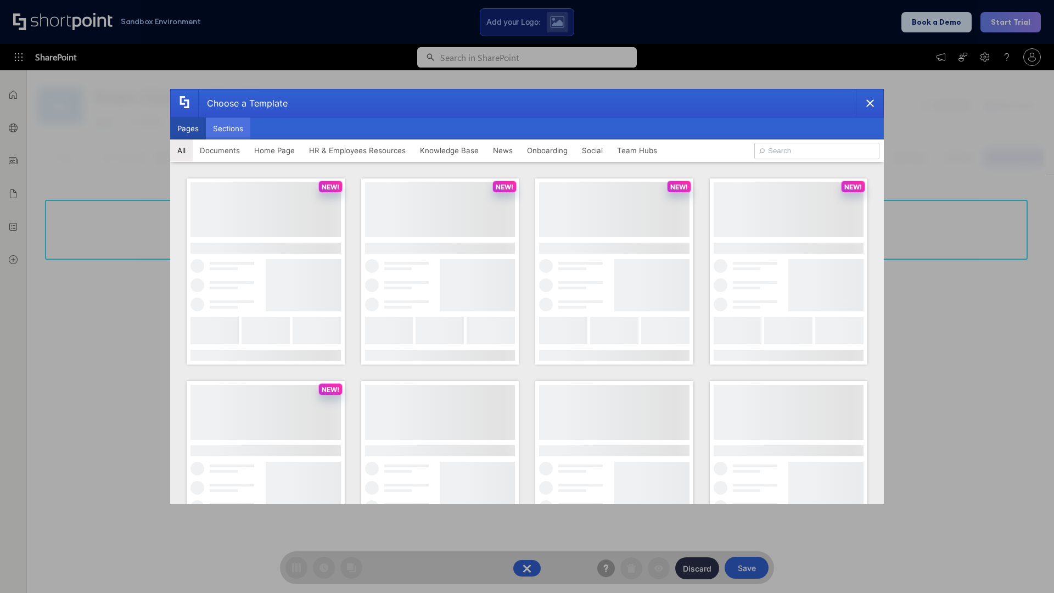 The width and height of the screenshot is (1054, 593). I want to click on input: Search, so click(817, 151).